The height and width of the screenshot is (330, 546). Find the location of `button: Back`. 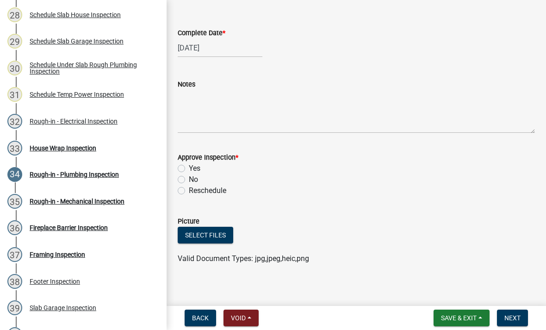

button: Back is located at coordinates (200, 318).